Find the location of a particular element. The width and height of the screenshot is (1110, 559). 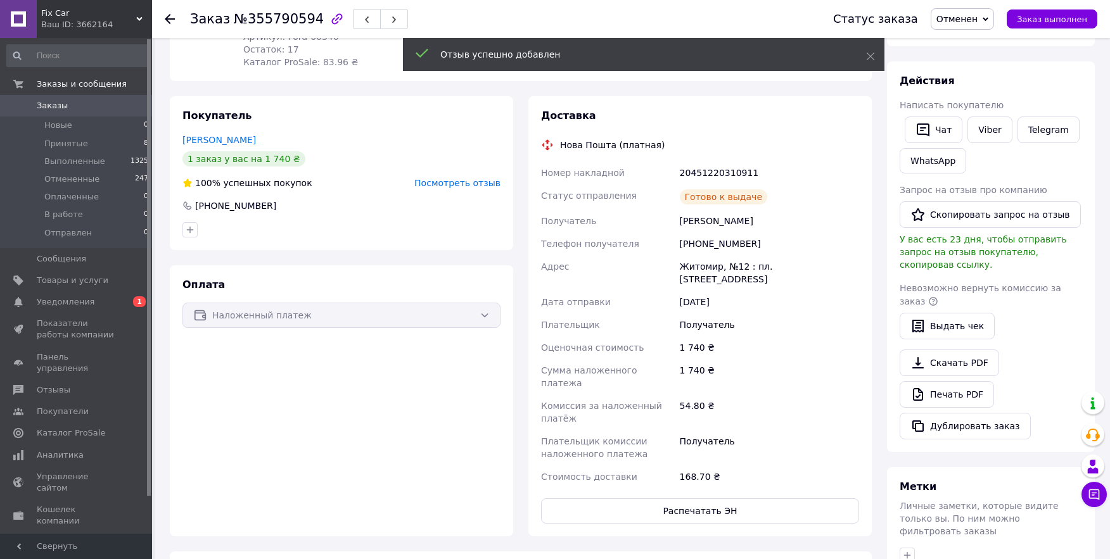

button: Распечатать ЭН is located at coordinates (700, 511).